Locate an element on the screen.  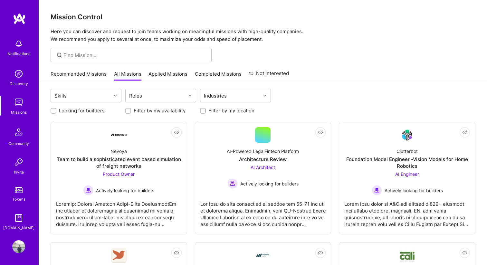
div: Loremip: Dolorsi Ametcon Adipi-Elits DoeiusmodtEm inc utlabor et doloremagna aliquaenimad mi veni... is located at coordinates (119, 212).